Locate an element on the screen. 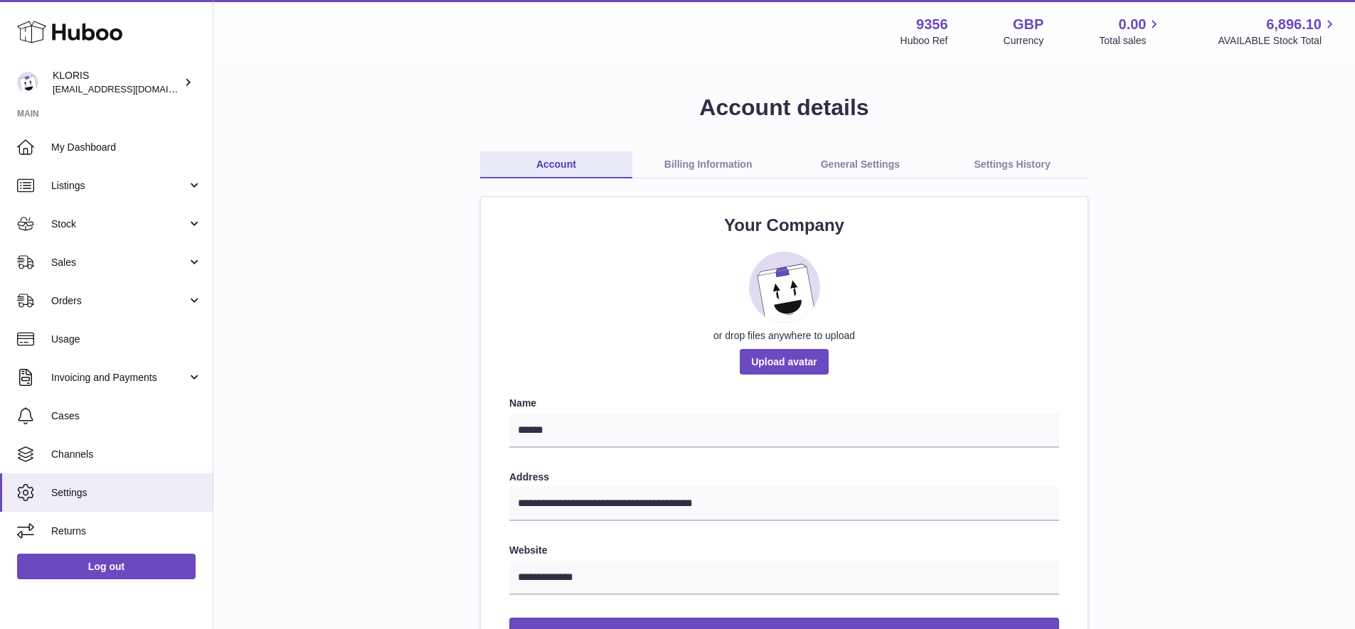 This screenshot has width=1355, height=629. span: 6,896.10 is located at coordinates (1294, 24).